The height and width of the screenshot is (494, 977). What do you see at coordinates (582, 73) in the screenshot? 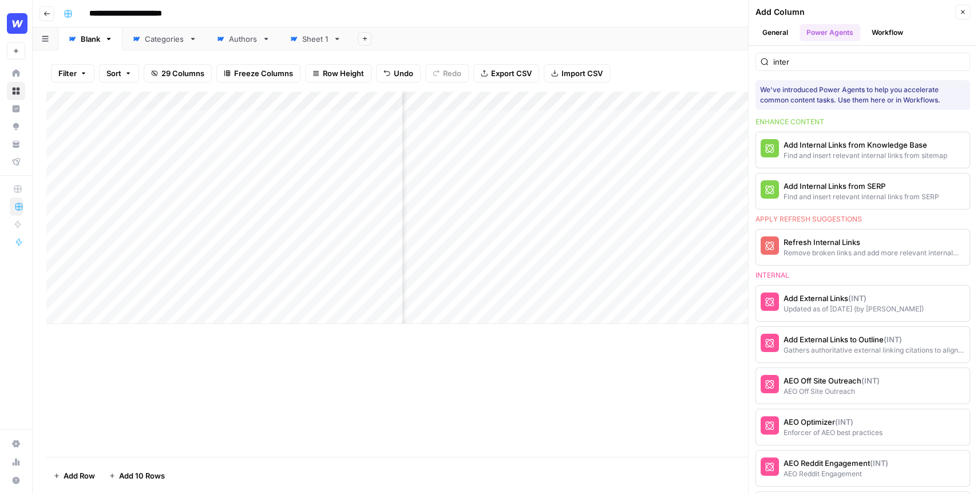
I see `span: Import CSV` at bounding box center [582, 73].